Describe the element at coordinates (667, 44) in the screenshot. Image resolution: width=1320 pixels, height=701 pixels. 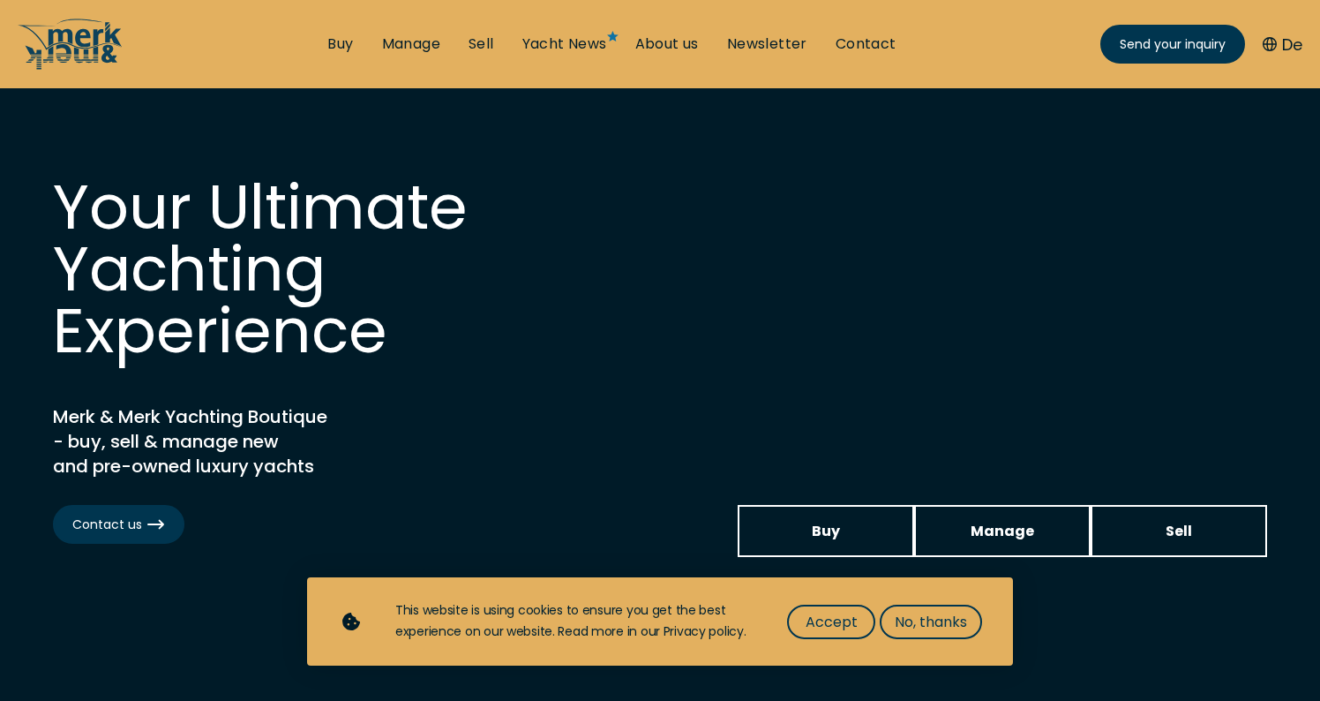
I see `a: About us` at that location.